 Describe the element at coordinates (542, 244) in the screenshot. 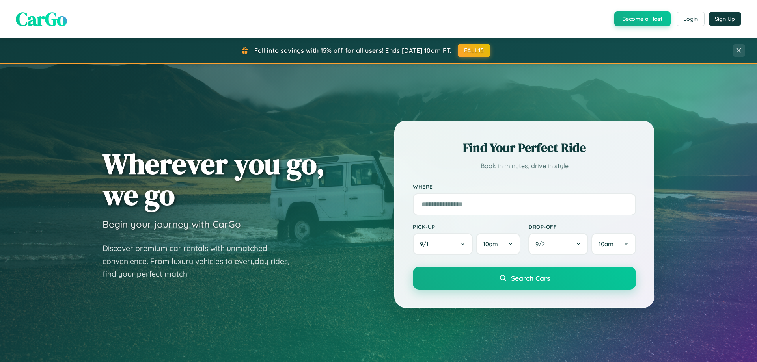

I see `span: 9 / 2` at that location.